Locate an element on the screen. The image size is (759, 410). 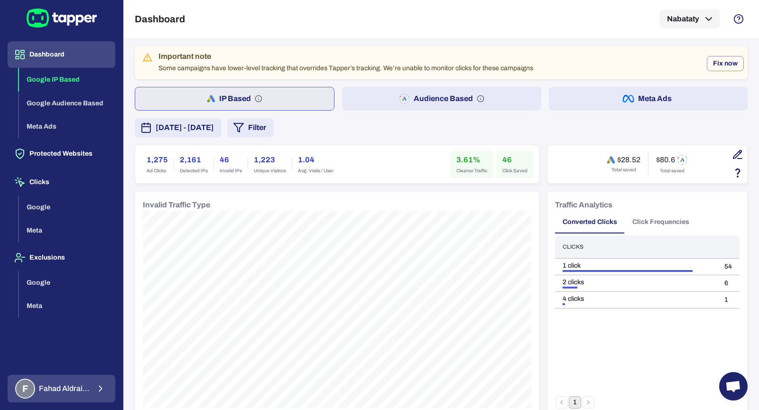
button: Converted Clicks is located at coordinates (590, 222).